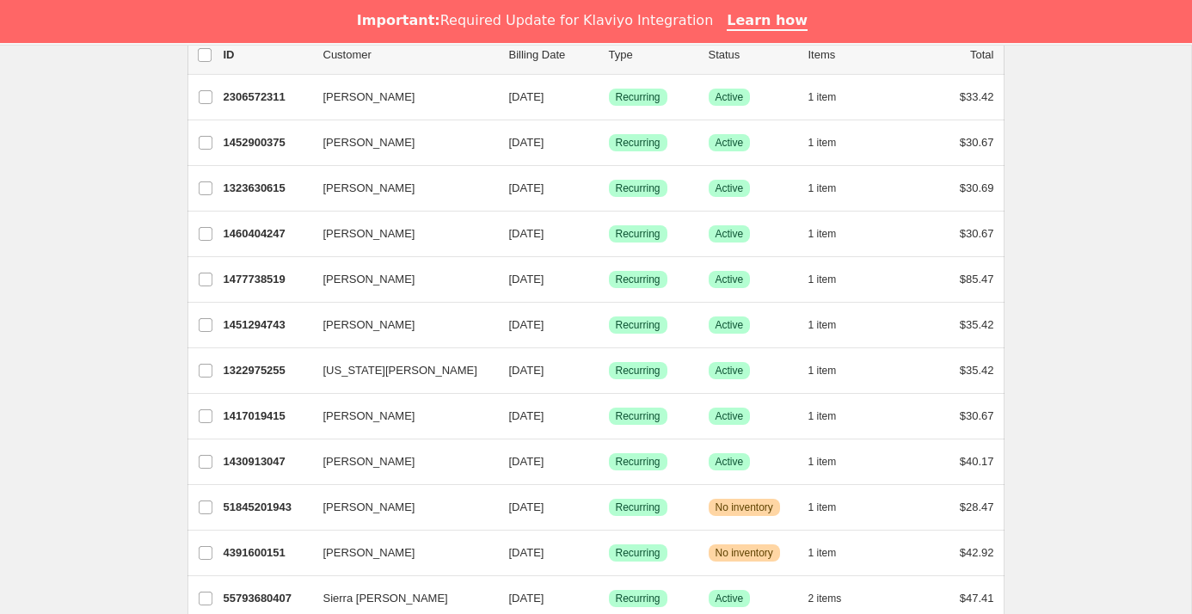  Describe the element at coordinates (398, 20) in the screenshot. I see `b: Important:` at that location.